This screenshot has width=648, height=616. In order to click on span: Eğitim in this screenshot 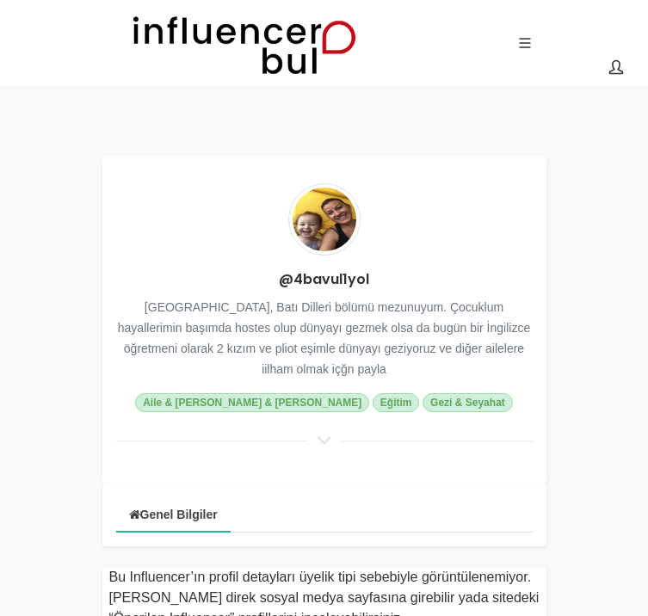, I will do `click(396, 403)`.